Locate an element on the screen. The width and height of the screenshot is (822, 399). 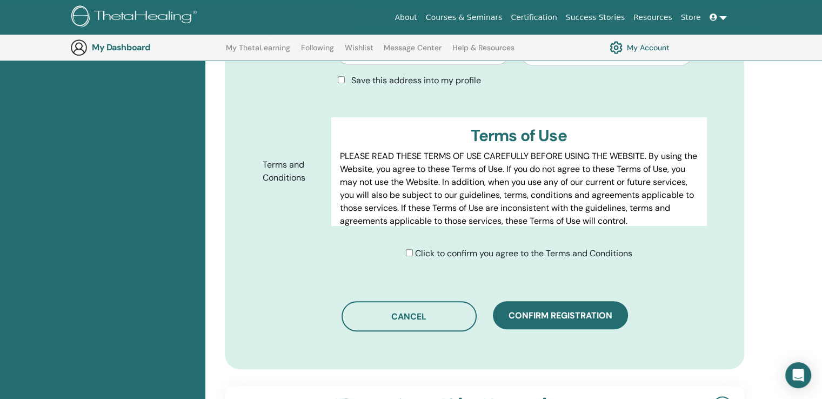
button: Confirm registration is located at coordinates (560, 315).